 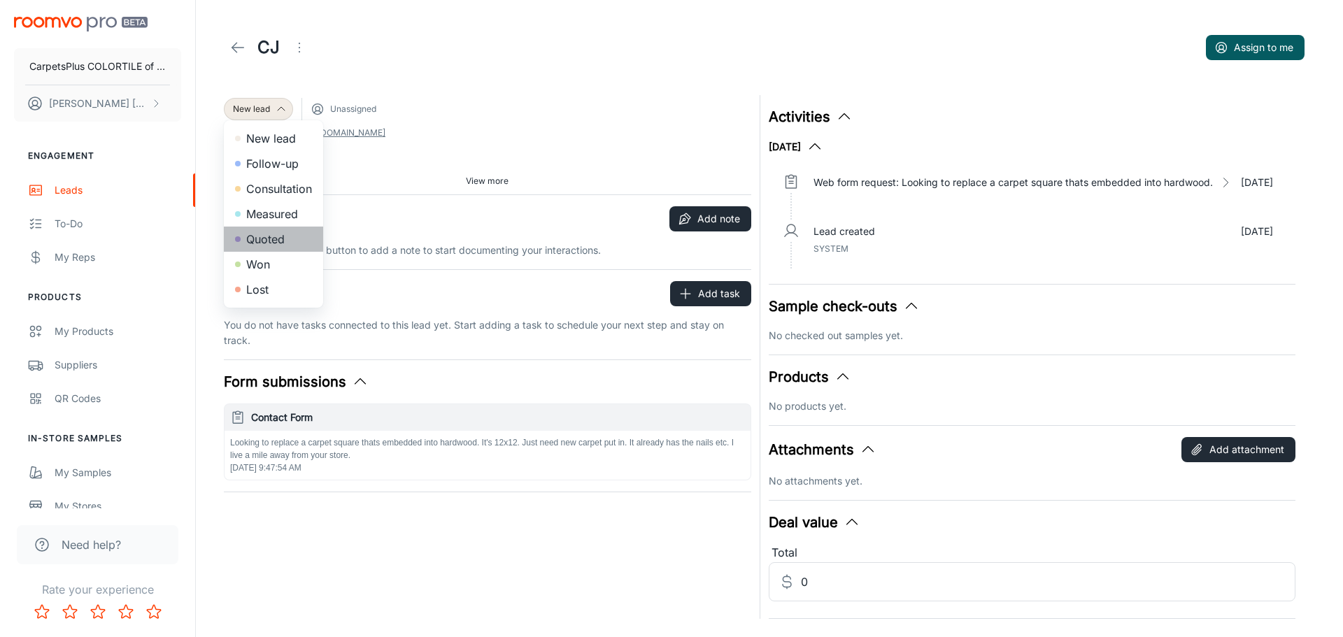 What do you see at coordinates (274, 139) in the screenshot?
I see `li: New lead` at bounding box center [274, 139].